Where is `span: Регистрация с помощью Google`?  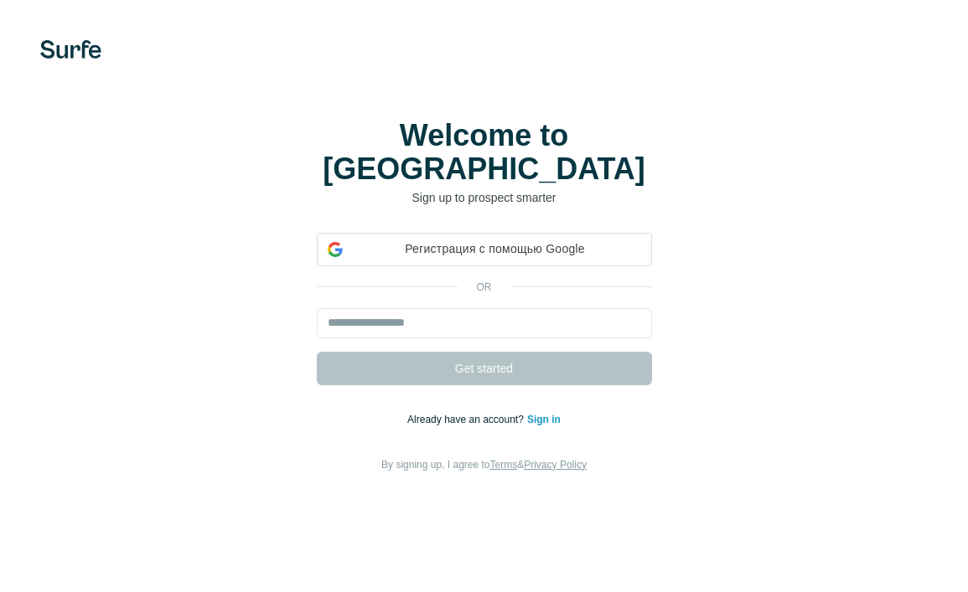
span: Регистрация с помощью Google is located at coordinates (495, 249).